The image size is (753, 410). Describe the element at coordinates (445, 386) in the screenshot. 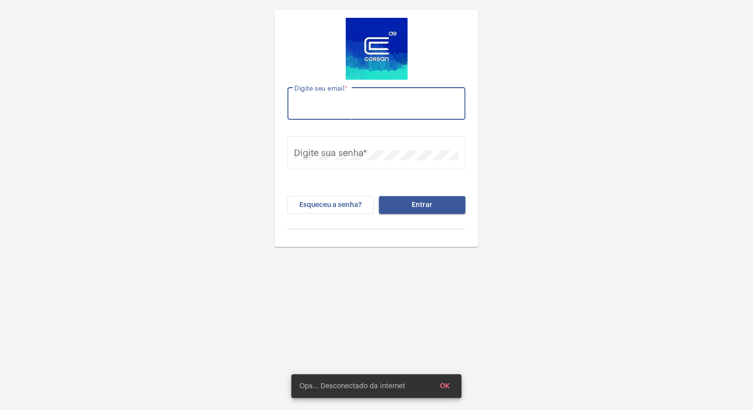

I see `button: OK` at that location.